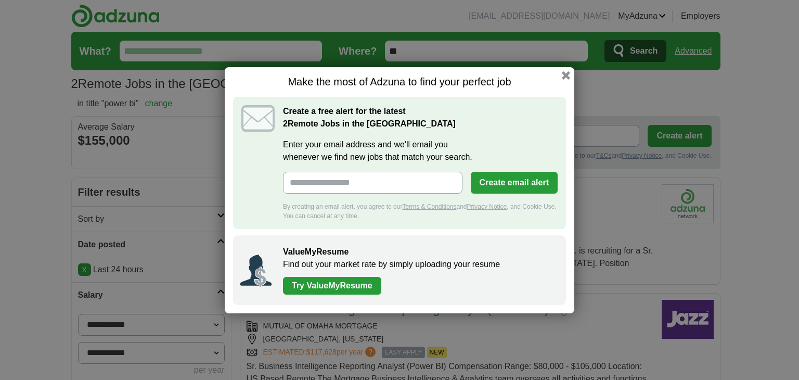  Describe the element at coordinates (487, 207) in the screenshot. I see `a: Privacy Notice` at that location.